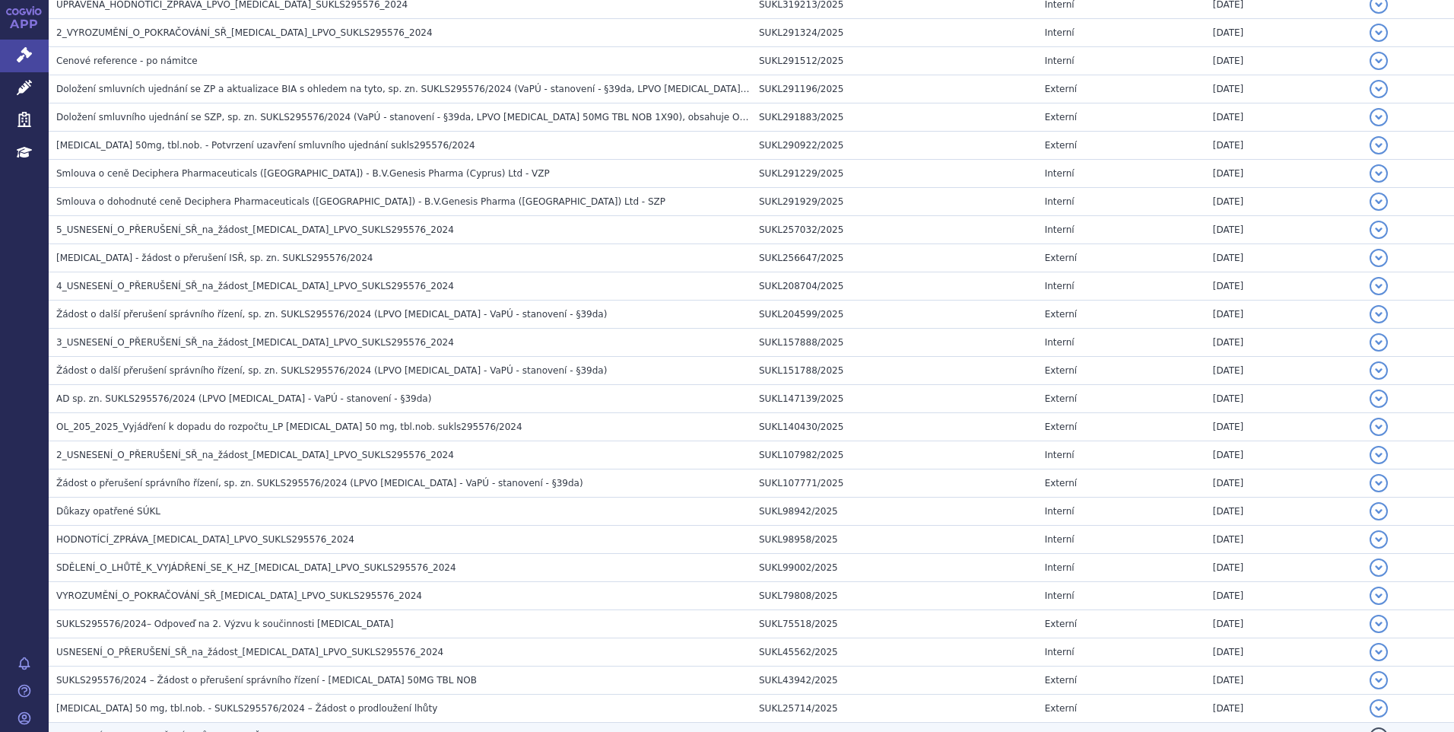  Describe the element at coordinates (894, 89) in the screenshot. I see `td: SUKL291196/2025` at that location.